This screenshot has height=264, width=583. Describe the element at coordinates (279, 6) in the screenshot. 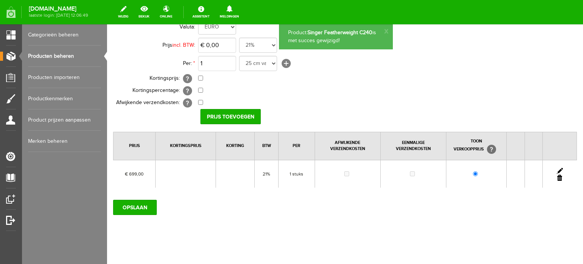

I see `a: x` at that location.